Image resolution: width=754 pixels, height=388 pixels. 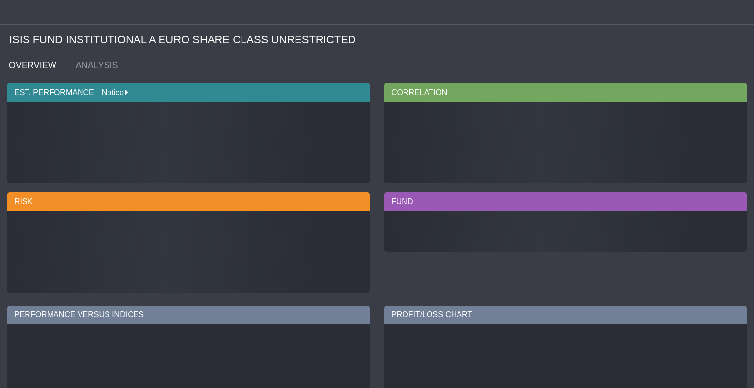 I want to click on a: Notice, so click(x=109, y=92).